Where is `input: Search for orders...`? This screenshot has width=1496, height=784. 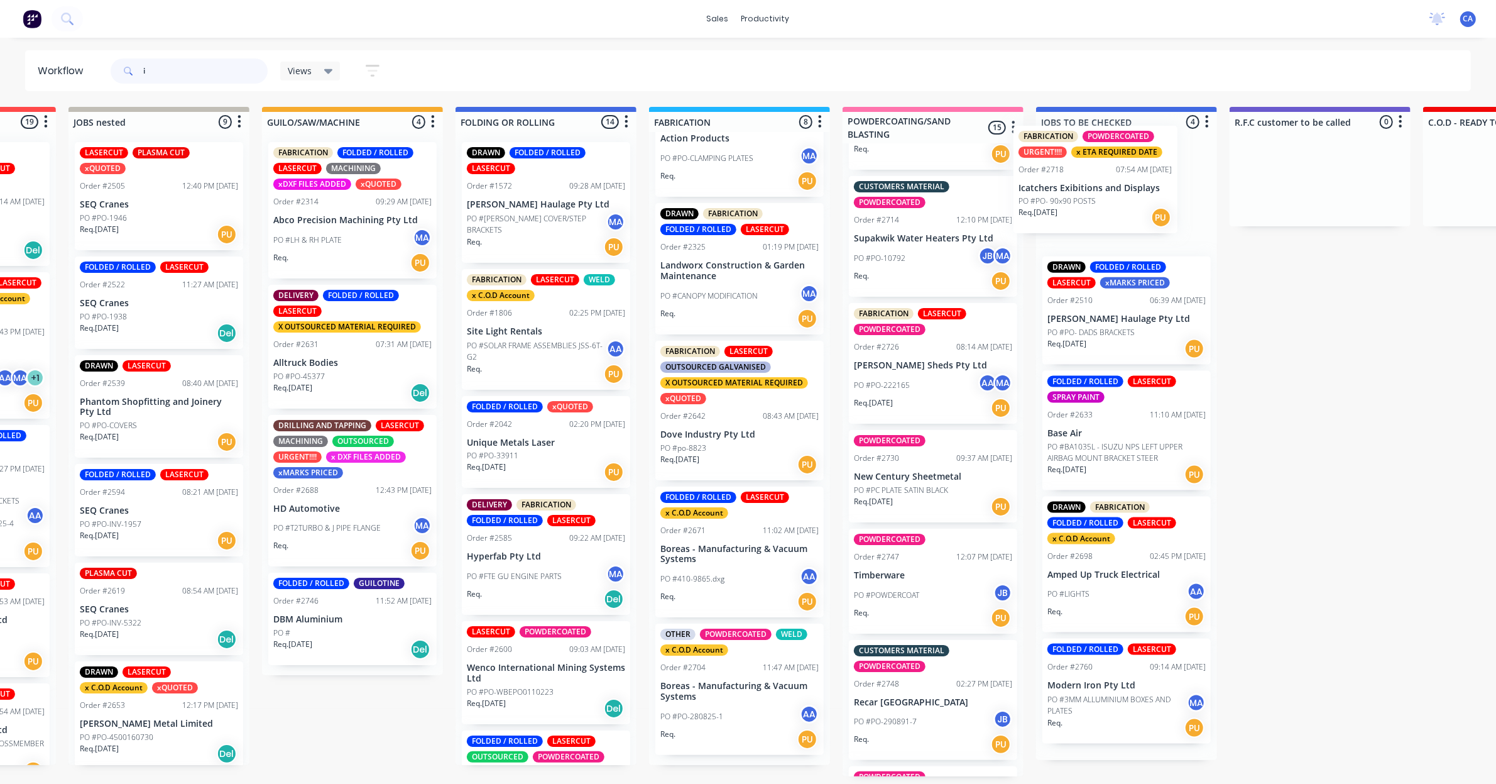
input: Search for orders... is located at coordinates (206, 71).